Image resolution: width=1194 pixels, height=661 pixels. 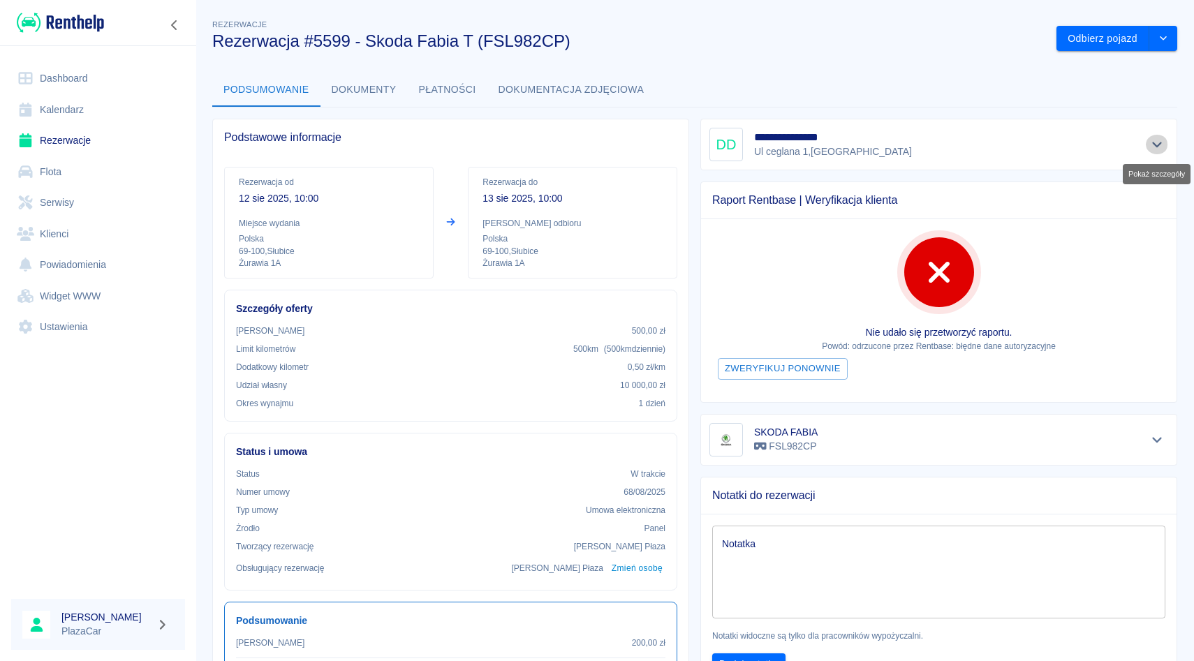 I want to click on p: Typ umowy, so click(x=257, y=510).